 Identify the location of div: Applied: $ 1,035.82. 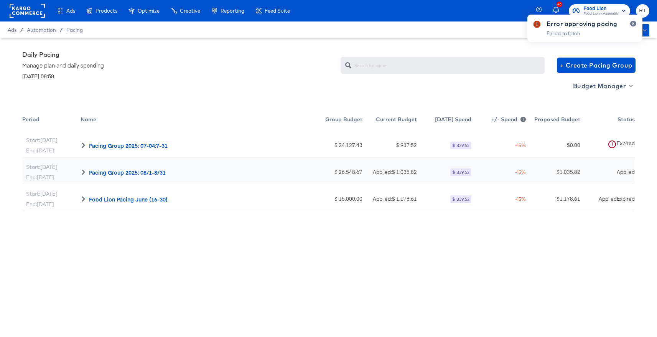
(395, 172).